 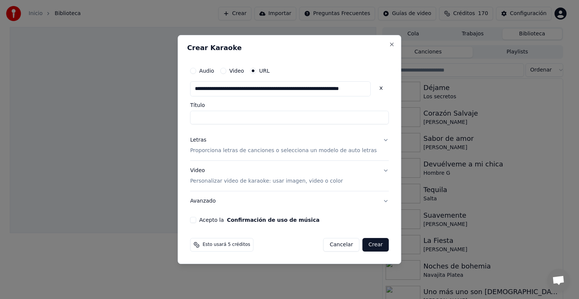 What do you see at coordinates (289, 146) in the screenshot?
I see `button: LetrasProporciona letras de canciones o selecciona un modelo de auto letras` at bounding box center [289, 146].